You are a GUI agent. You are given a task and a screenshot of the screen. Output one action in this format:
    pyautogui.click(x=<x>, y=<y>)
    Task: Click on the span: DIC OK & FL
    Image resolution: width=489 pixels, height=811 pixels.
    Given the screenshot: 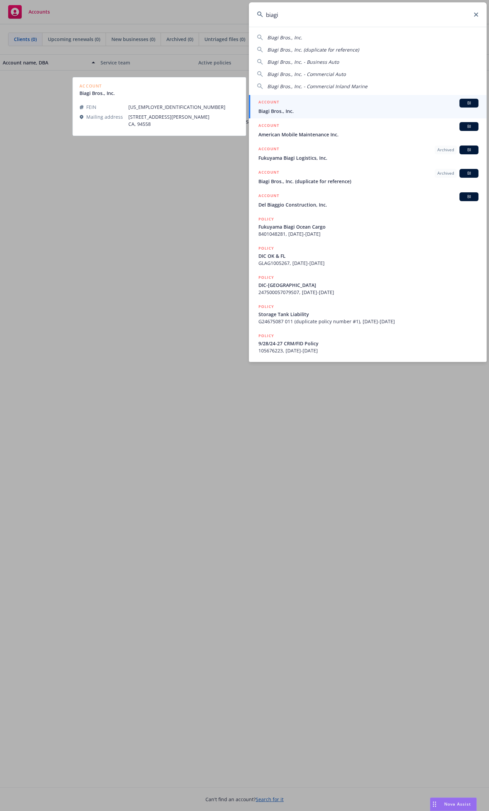 What is the action you would take?
    pyautogui.click(x=368, y=256)
    